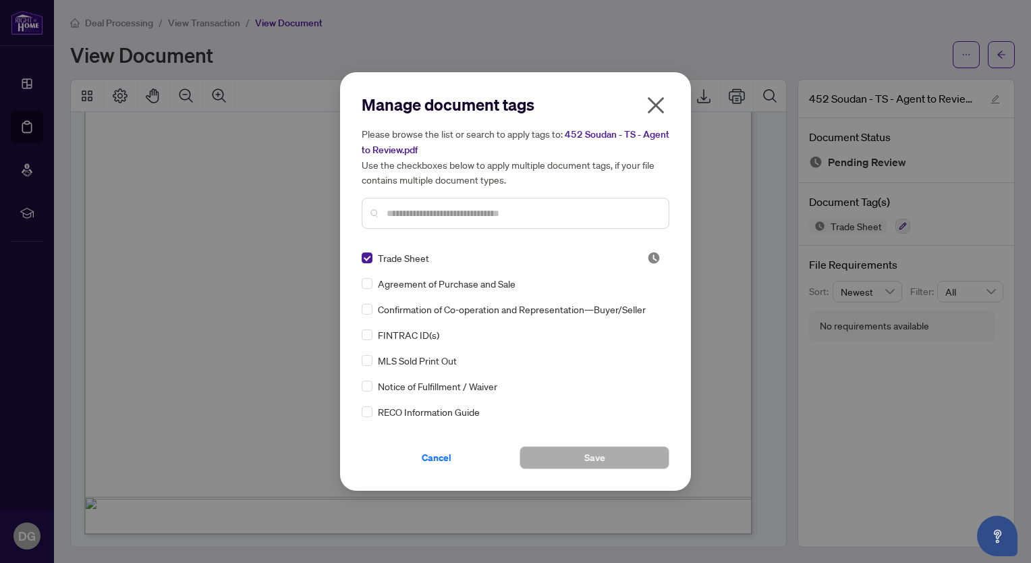 Image resolution: width=1031 pixels, height=563 pixels. What do you see at coordinates (429, 412) in the screenshot?
I see `span: RECO Information Guide` at bounding box center [429, 412].